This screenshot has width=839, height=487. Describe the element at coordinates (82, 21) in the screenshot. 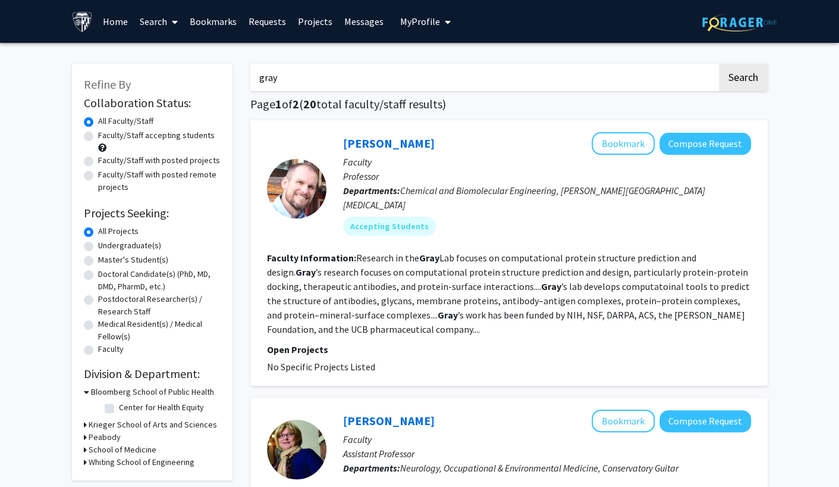

I see `img: Johns Hopkins University Logo` at that location.